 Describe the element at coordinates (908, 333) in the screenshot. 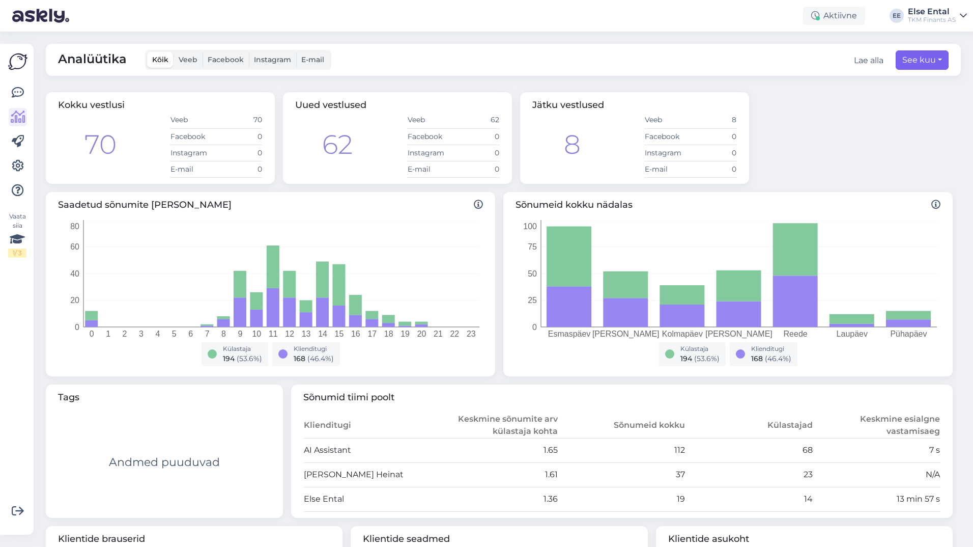

I see `tspan: Pühapäev` at that location.